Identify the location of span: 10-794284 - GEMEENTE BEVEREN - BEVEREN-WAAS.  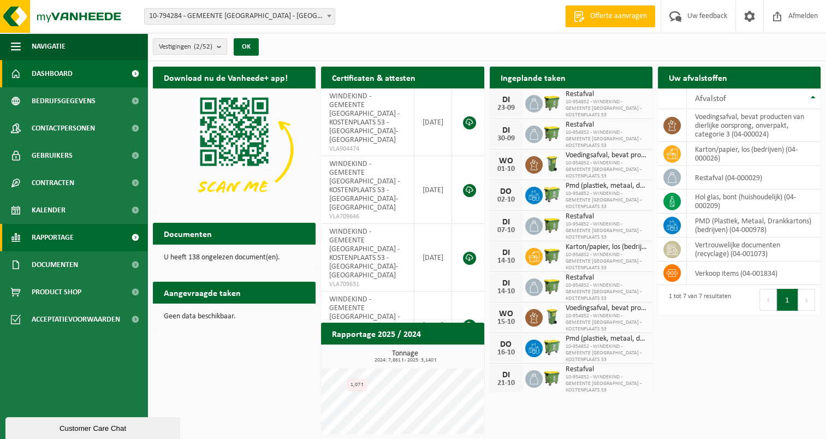
(240, 16).